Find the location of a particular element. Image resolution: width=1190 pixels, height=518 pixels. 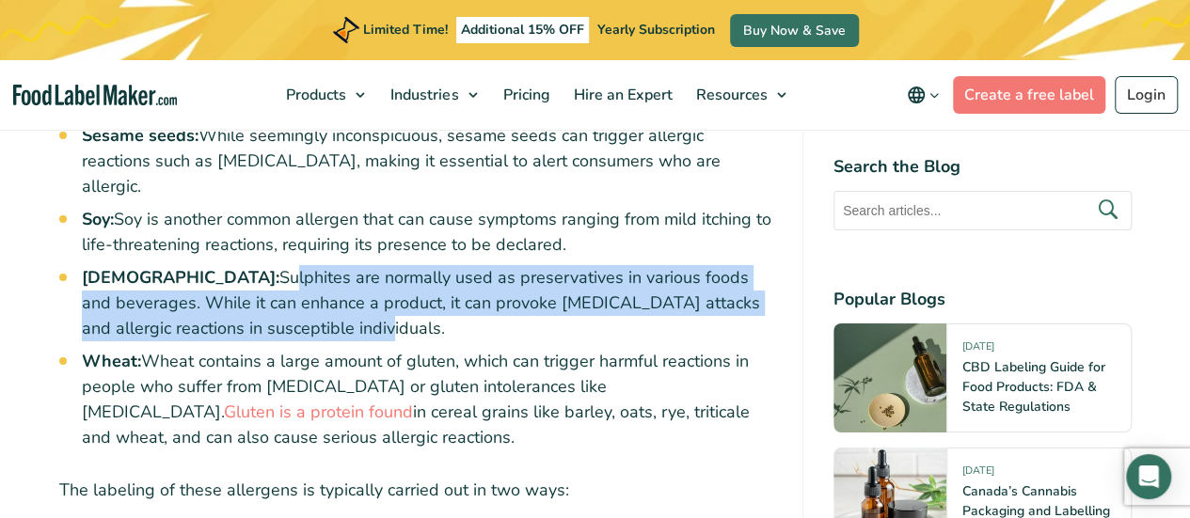

div: Open Intercom Messenger is located at coordinates (1148, 477).